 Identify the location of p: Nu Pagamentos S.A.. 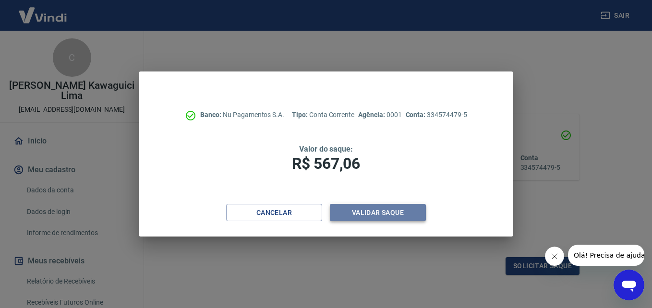
(242, 115).